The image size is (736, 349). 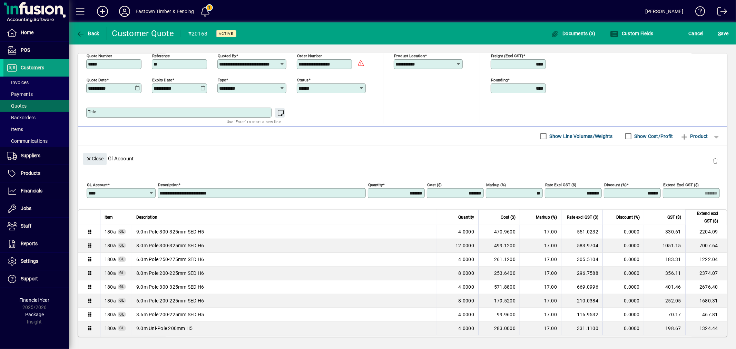 What do you see at coordinates (582, 246) in the screenshot?
I see `div: 583.9704` at bounding box center [582, 246].